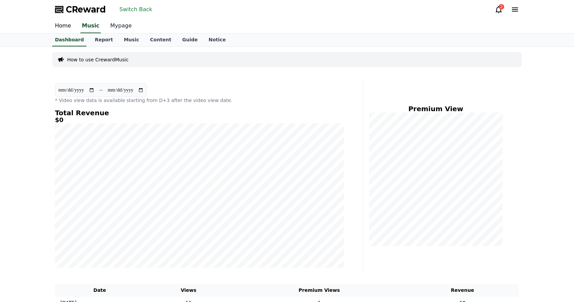 This screenshot has height=302, width=574. I want to click on h4: Total Revenue, so click(199, 113).